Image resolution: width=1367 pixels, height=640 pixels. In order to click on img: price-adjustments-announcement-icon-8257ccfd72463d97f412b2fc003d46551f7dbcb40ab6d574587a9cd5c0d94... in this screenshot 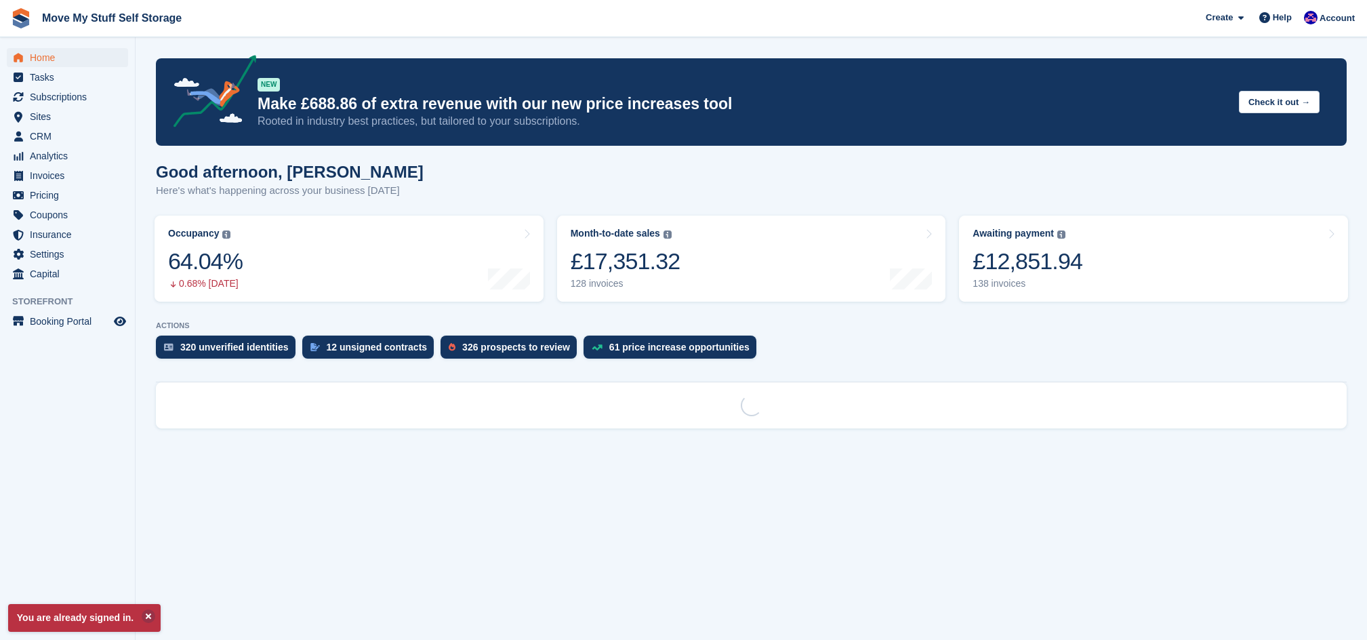, I will do `click(209, 94)`.